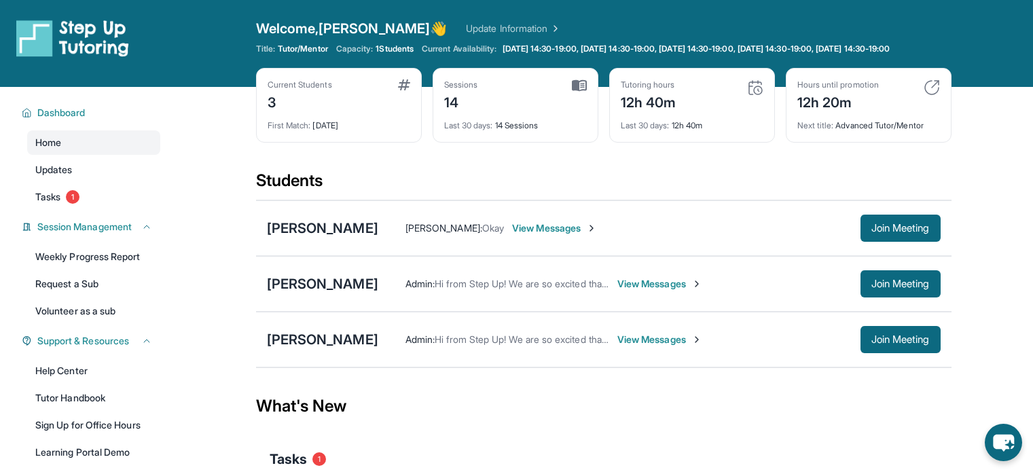 The image size is (1033, 472). What do you see at coordinates (516, 122) in the screenshot?
I see `div: 14 Sessions` at bounding box center [516, 122].